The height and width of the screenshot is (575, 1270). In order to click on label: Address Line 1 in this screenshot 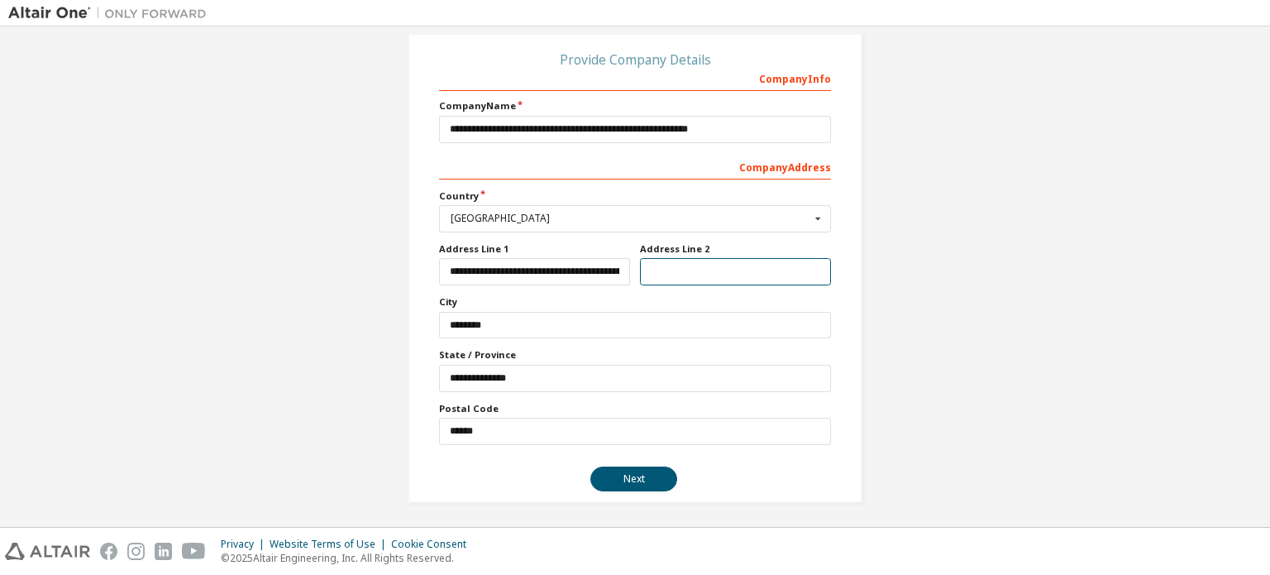, I will do `click(534, 249)`.